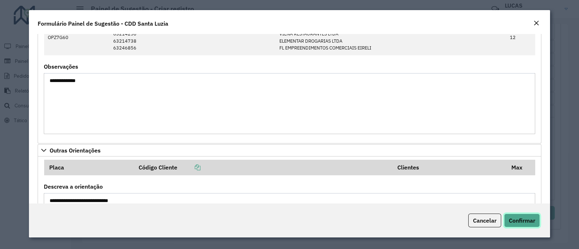  Describe the element at coordinates (521, 37) in the screenshot. I see `td: 12` at that location.